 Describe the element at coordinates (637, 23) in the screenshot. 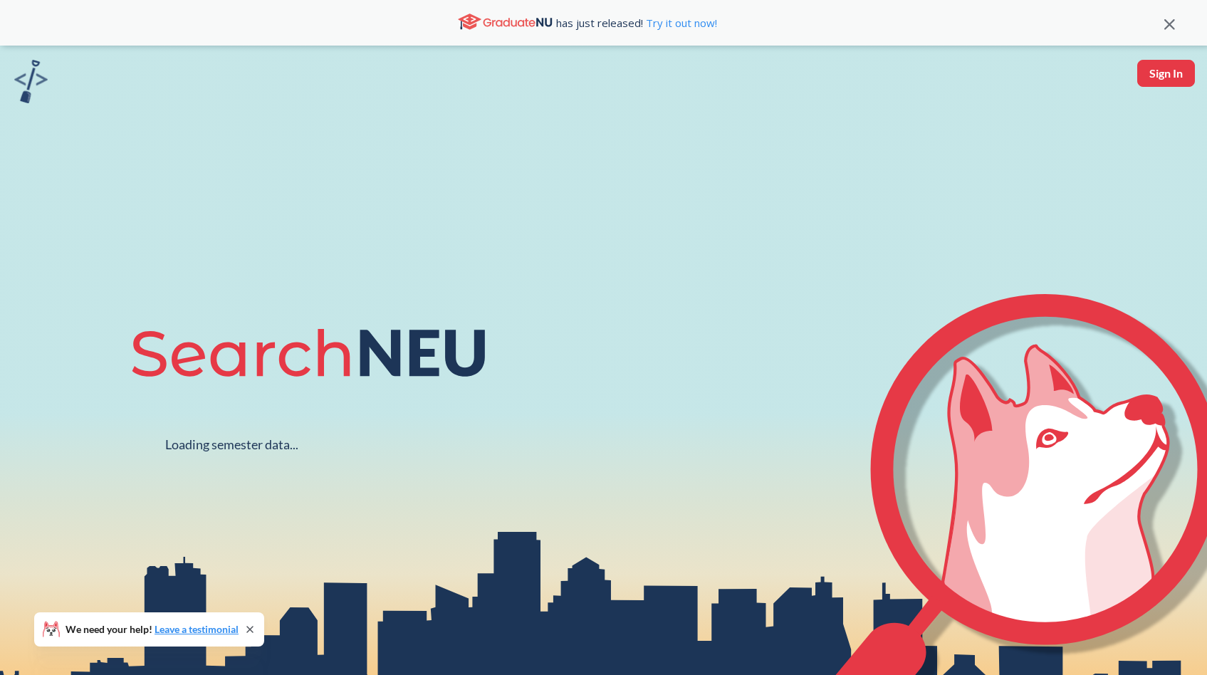

I see `span: has just released!` at that location.